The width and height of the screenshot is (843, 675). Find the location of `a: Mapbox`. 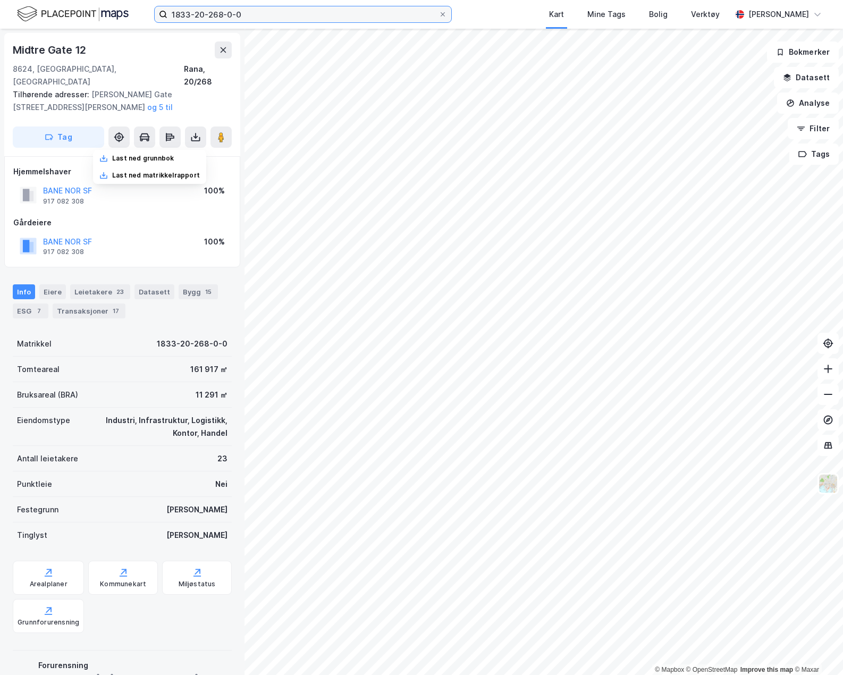

a: Mapbox is located at coordinates (669, 670).